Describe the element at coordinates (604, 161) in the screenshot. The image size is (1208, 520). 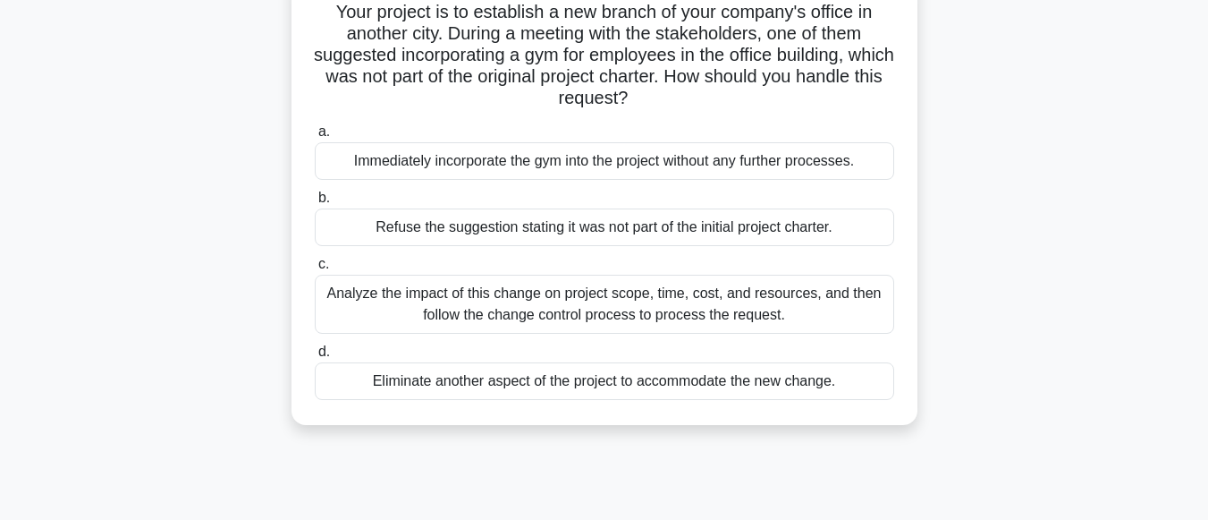
I see `div: Immediately incorporate the gym into the project without any further processes.` at that location.